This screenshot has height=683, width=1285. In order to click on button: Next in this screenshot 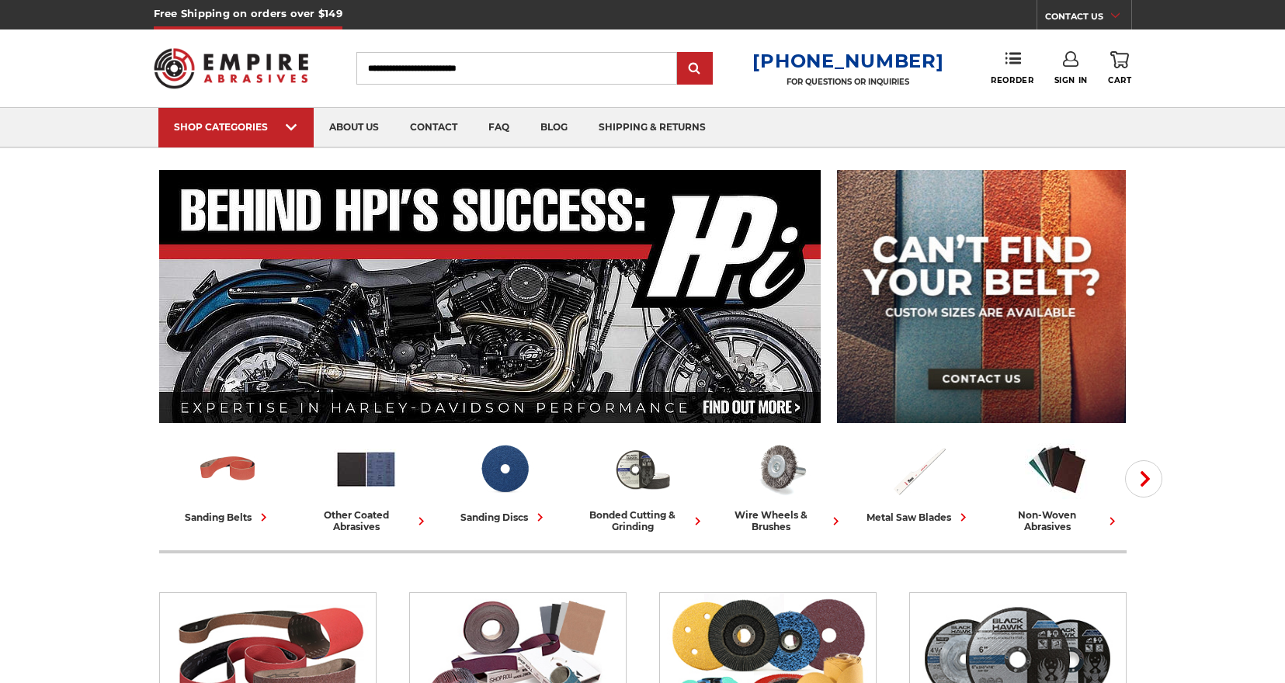, I will do `click(1144, 479)`.